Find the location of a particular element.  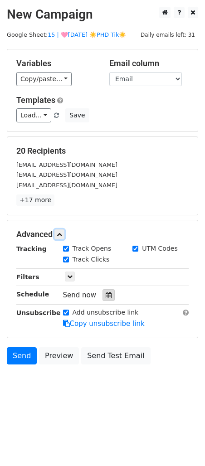

h2: New Campaign is located at coordinates (102, 14).